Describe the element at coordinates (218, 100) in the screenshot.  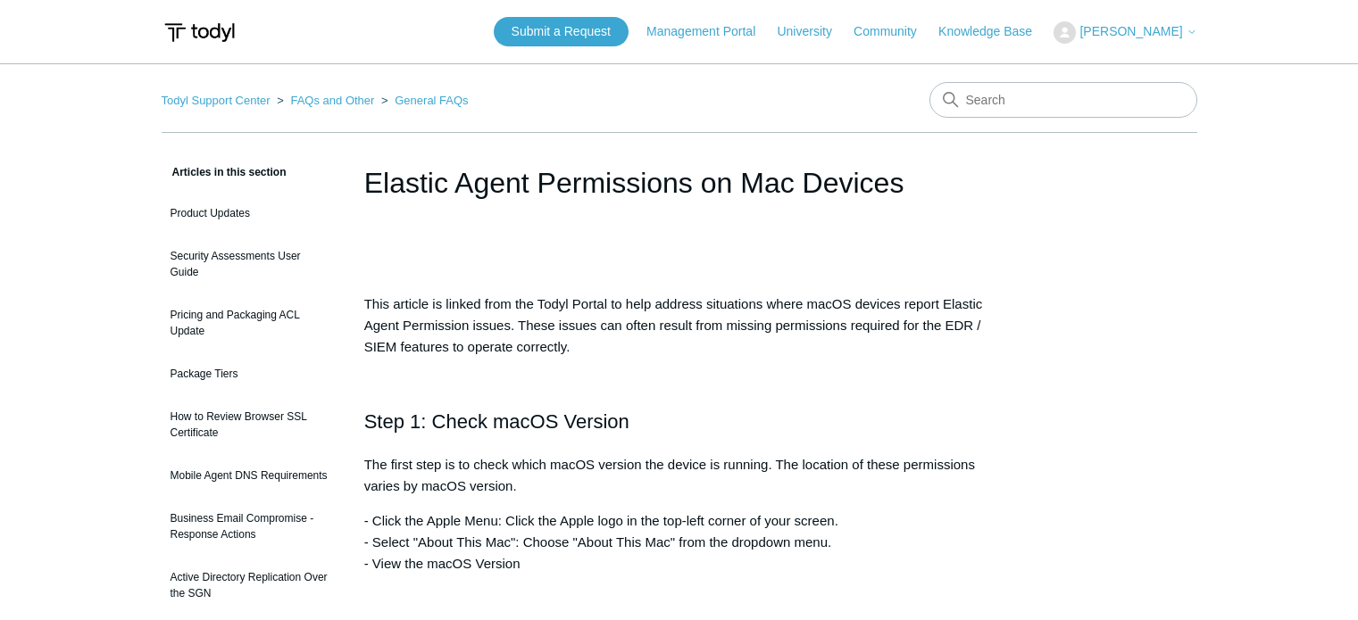
I see `li: Todyl Support Center` at that location.